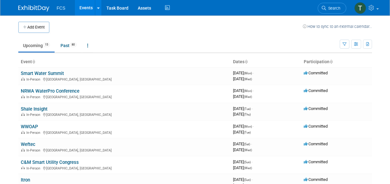  I want to click on th: Dates, so click(266, 62).